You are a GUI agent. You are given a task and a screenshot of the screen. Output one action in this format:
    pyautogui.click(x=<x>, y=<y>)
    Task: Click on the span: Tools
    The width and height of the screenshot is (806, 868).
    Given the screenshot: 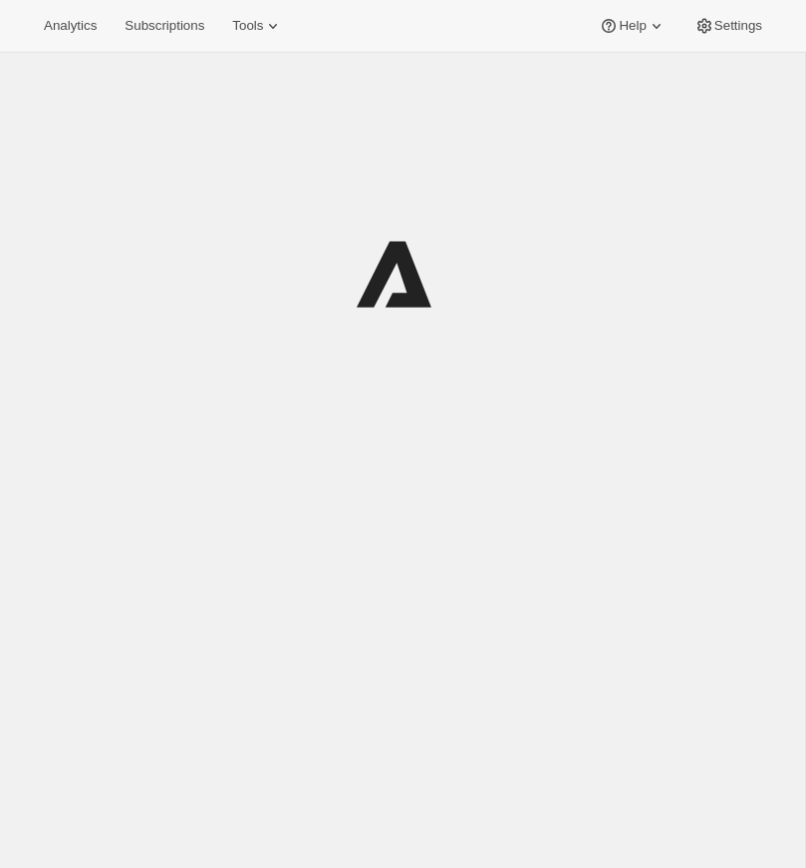 What is the action you would take?
    pyautogui.click(x=247, y=26)
    